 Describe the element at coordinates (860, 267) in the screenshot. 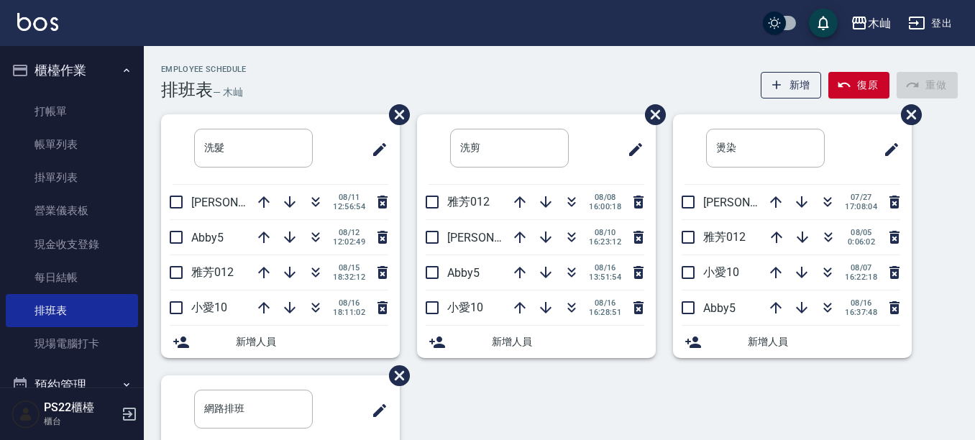

I see `span: 08/07` at that location.